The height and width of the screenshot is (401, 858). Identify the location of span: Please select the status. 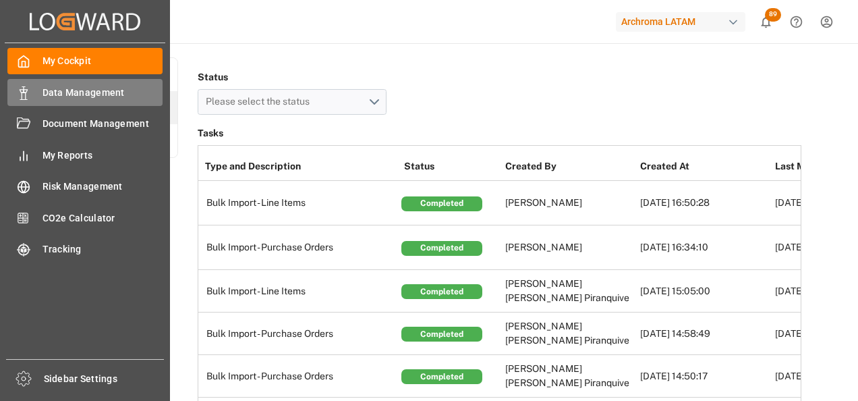
(261, 101).